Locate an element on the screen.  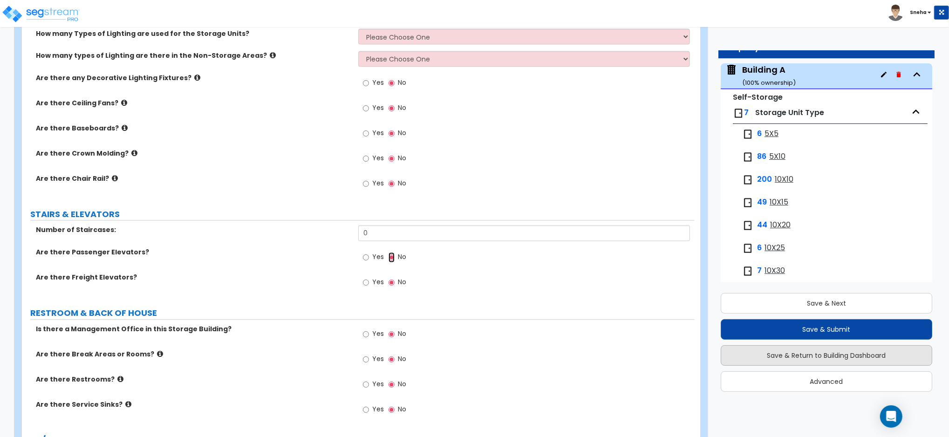
span: 200 is located at coordinates (765, 179).